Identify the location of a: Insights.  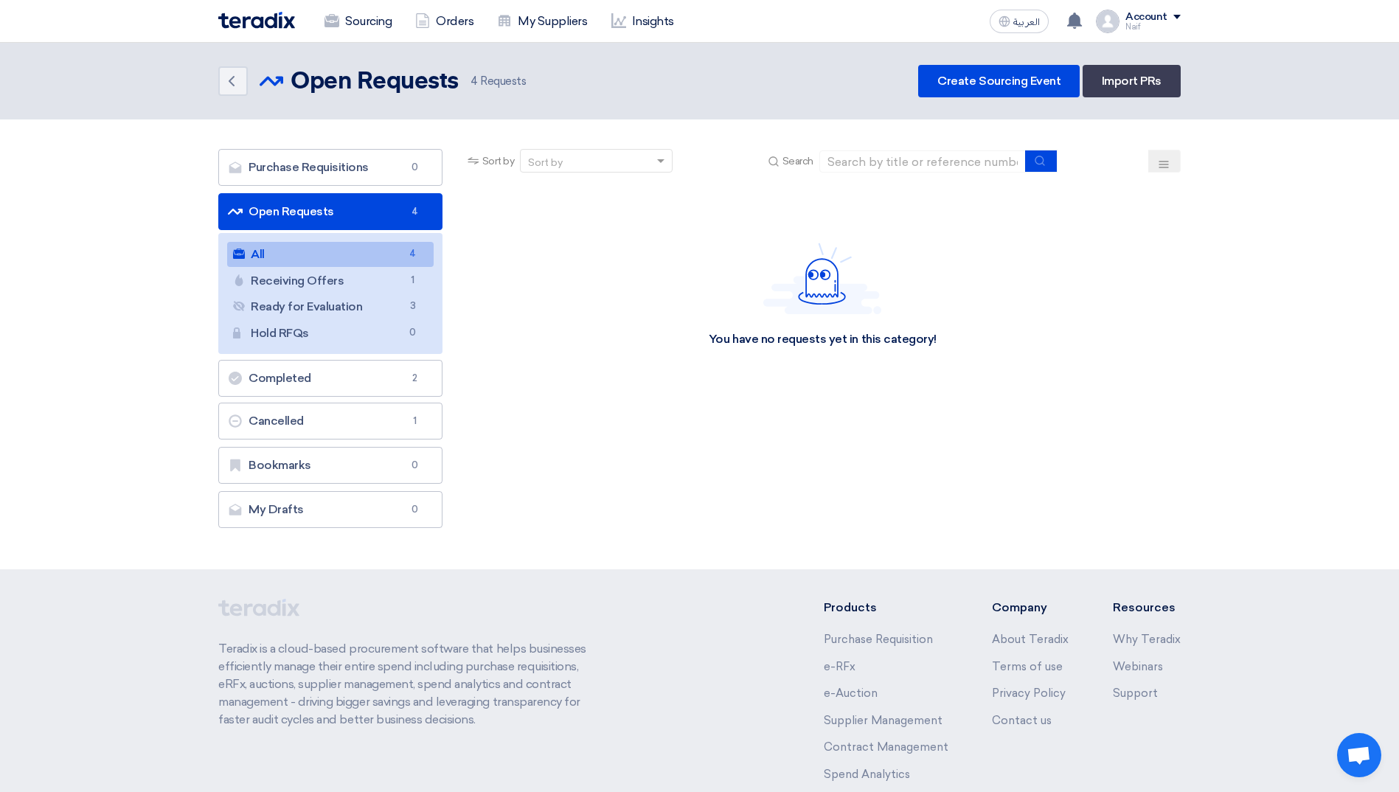
(642, 21).